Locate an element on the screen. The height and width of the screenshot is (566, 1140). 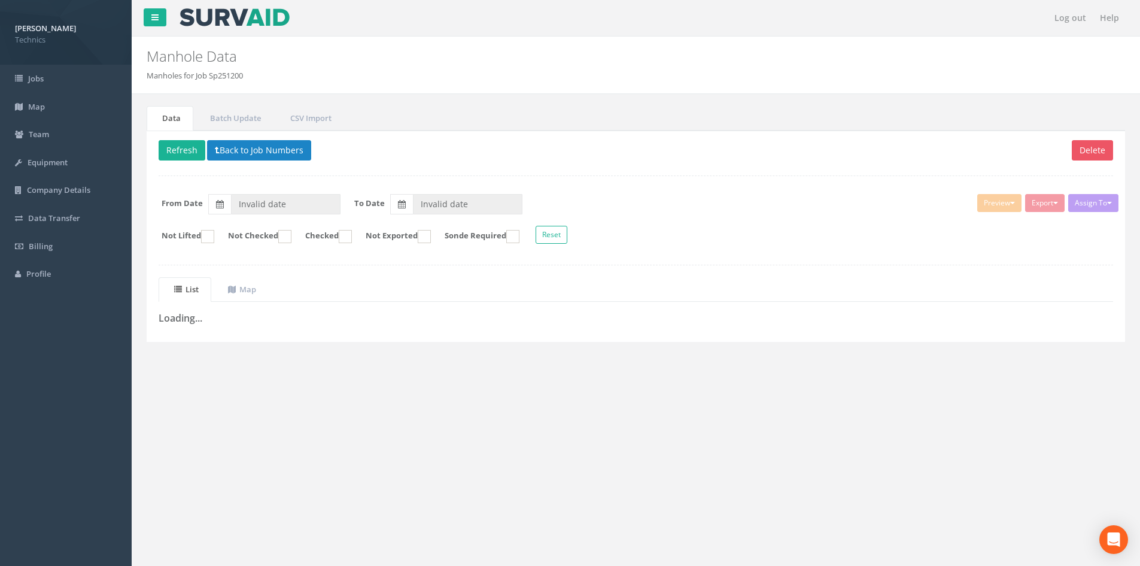
span: Equipment is located at coordinates (47, 162).